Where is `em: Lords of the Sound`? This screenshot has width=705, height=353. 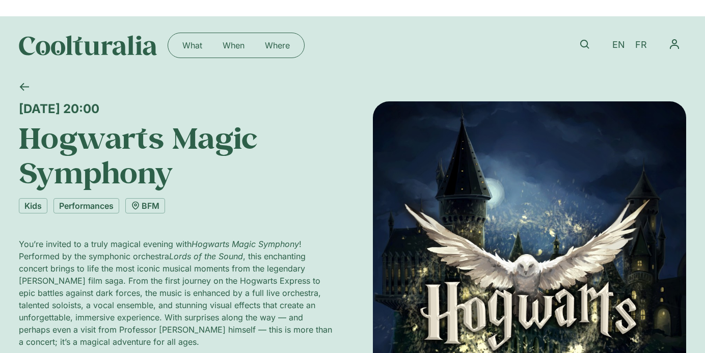 em: Lords of the Sound is located at coordinates (206, 256).